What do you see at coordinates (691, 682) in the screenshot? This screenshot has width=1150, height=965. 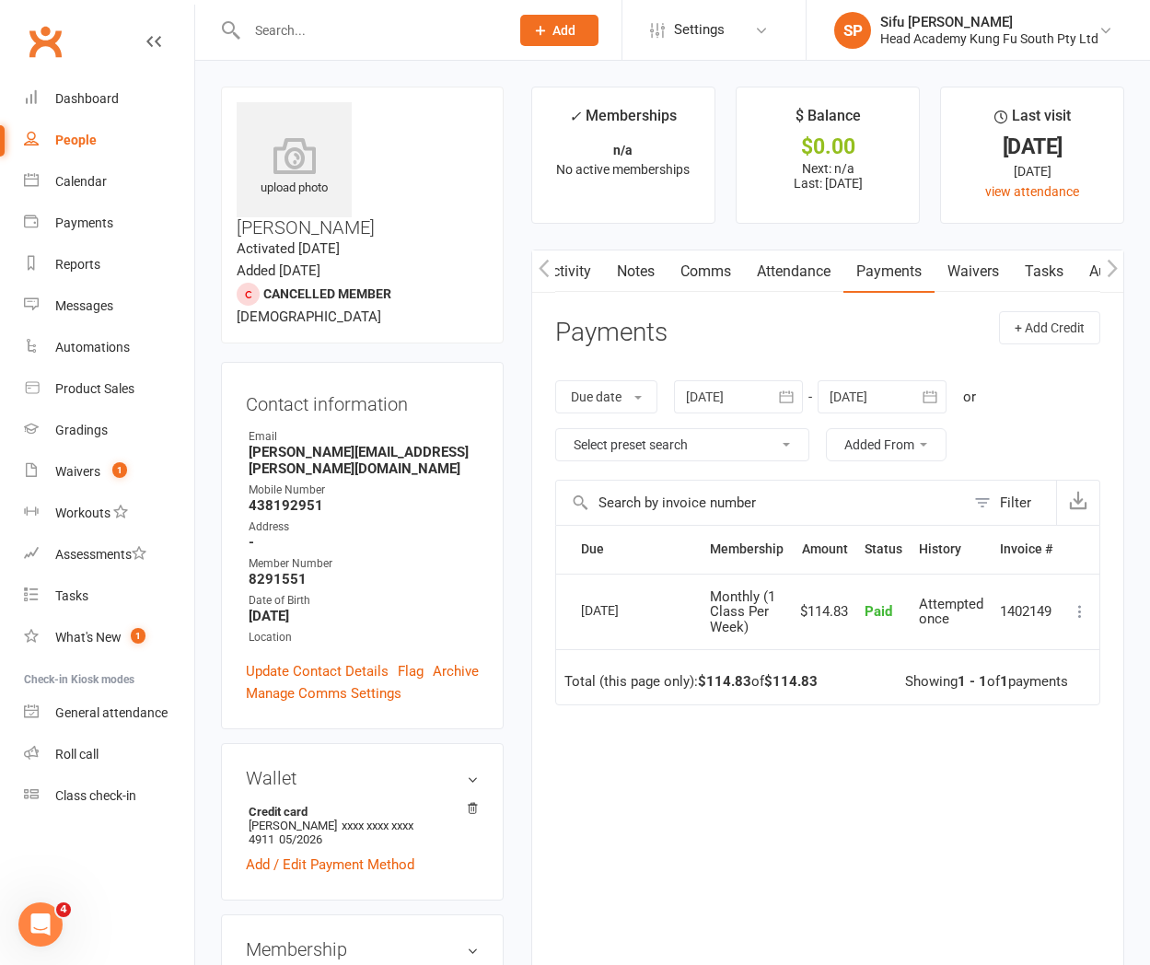 I see `div: Total (this page only): of` at bounding box center [691, 682].